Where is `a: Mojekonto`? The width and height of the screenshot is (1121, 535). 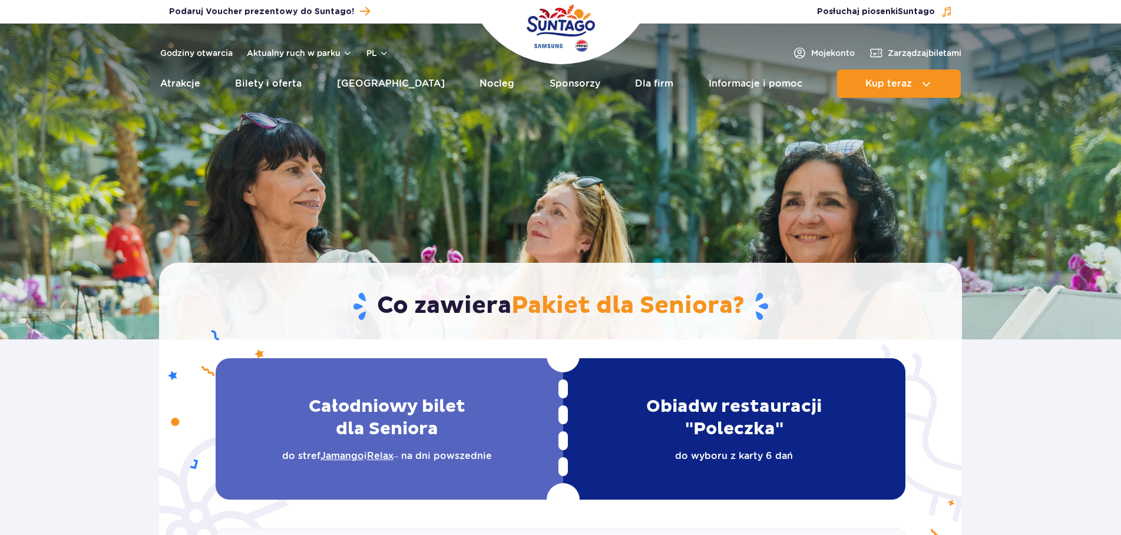 a: Mojekonto is located at coordinates (823, 53).